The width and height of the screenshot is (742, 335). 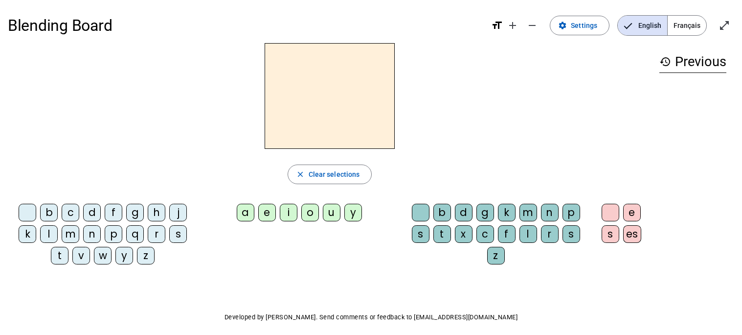 I want to click on div: x, so click(x=464, y=234).